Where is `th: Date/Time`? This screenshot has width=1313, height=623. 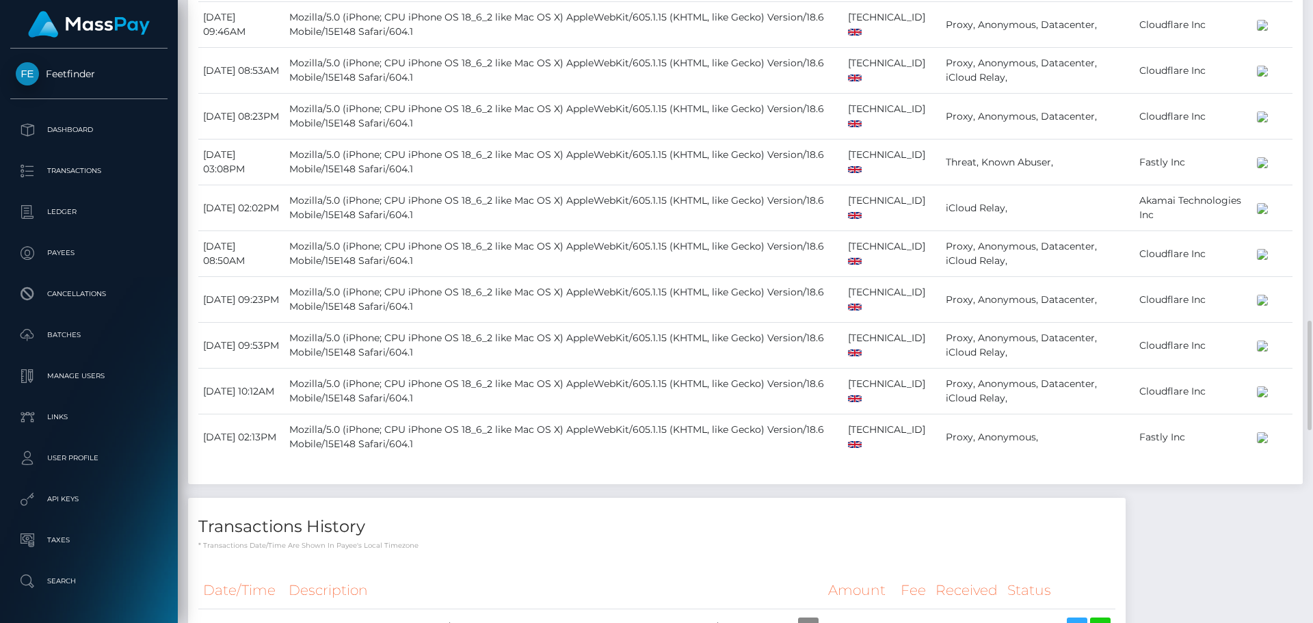 th: Date/Time is located at coordinates (241, 590).